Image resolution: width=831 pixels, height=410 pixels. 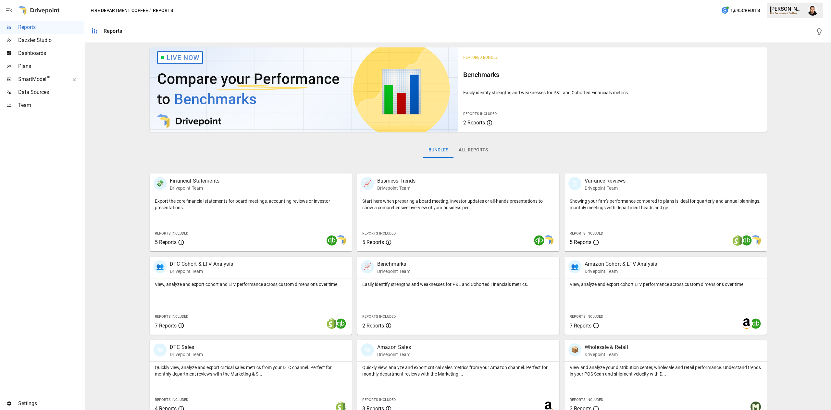 What do you see at coordinates (51, 92) in the screenshot?
I see `span: Data Sources` at bounding box center [51, 92].